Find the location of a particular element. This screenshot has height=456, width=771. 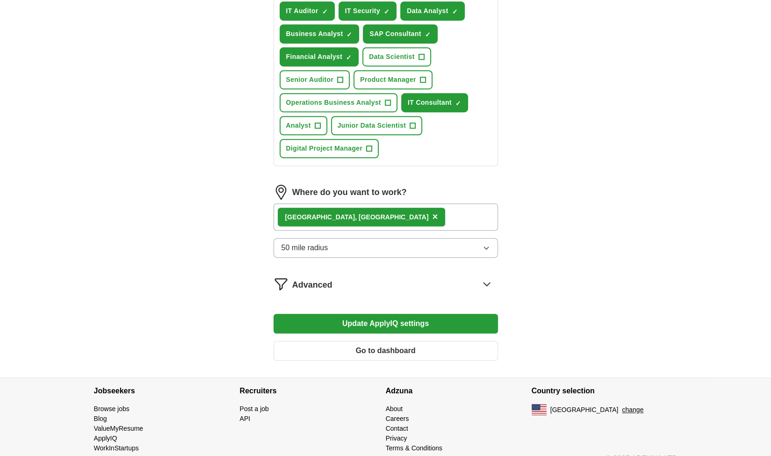

a: API is located at coordinates (245, 418).